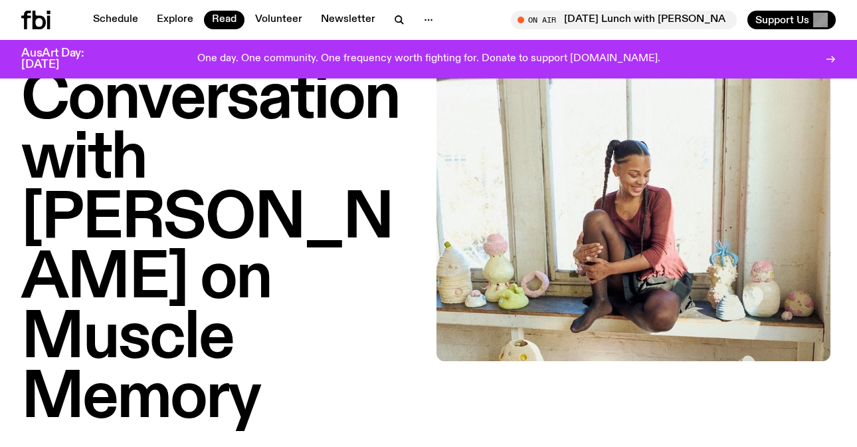  Describe the element at coordinates (348, 20) in the screenshot. I see `a: Newsletter` at that location.